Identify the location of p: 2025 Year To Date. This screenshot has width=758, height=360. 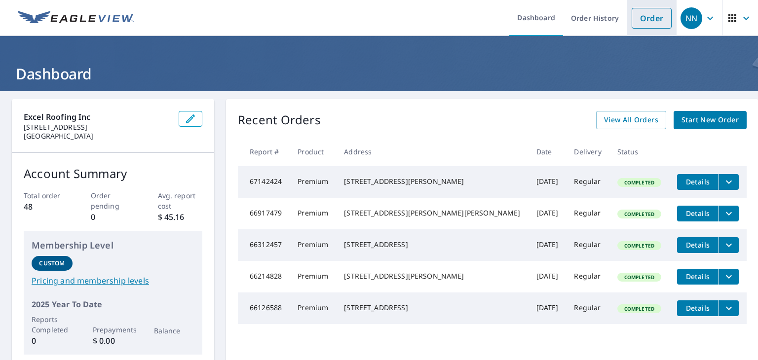
(113, 304).